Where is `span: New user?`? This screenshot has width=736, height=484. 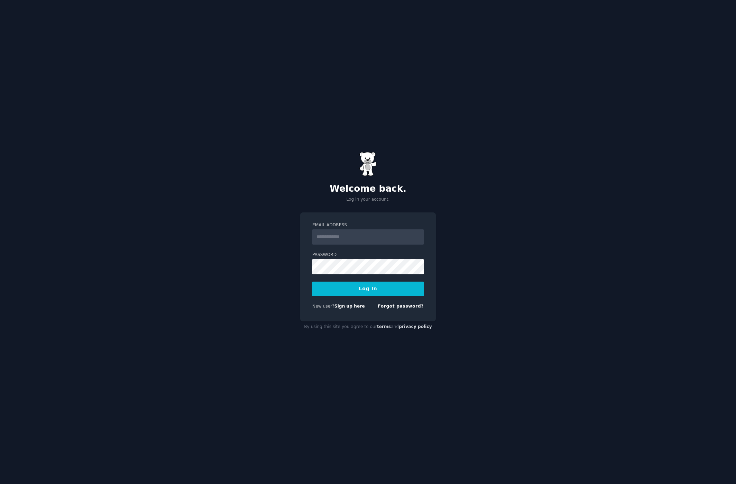 span: New user? is located at coordinates (323, 306).